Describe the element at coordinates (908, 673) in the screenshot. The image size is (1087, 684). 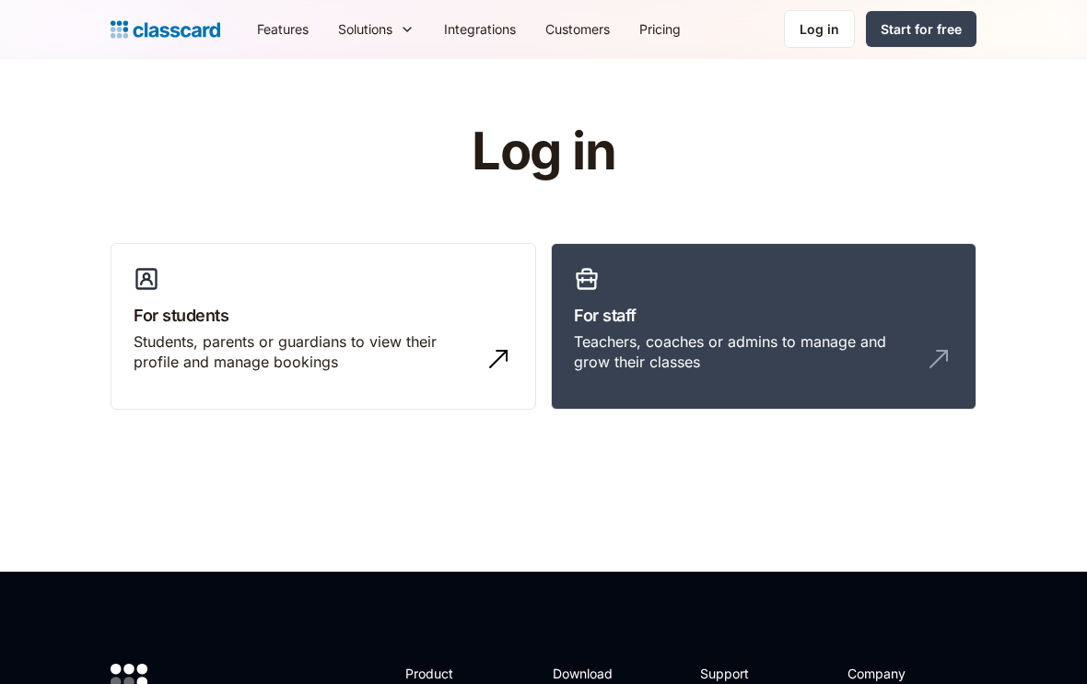
I see `h2: Company` at that location.